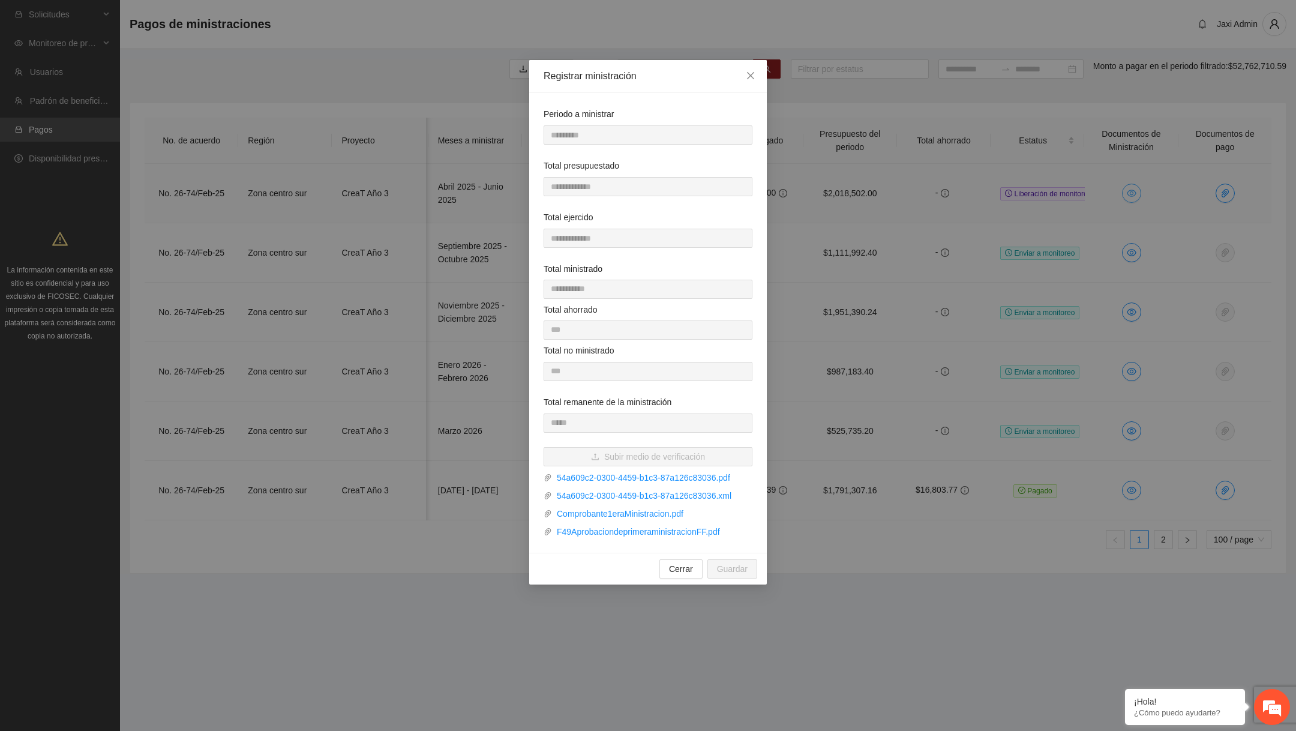 This screenshot has height=731, width=1296. I want to click on label: Total remanente de la ministración, so click(607, 402).